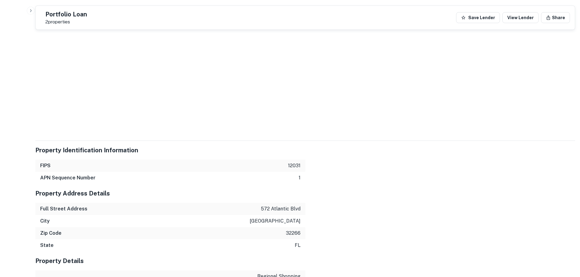 This screenshot has height=277, width=580. I want to click on p: 572 atlantic blvd, so click(281, 209).